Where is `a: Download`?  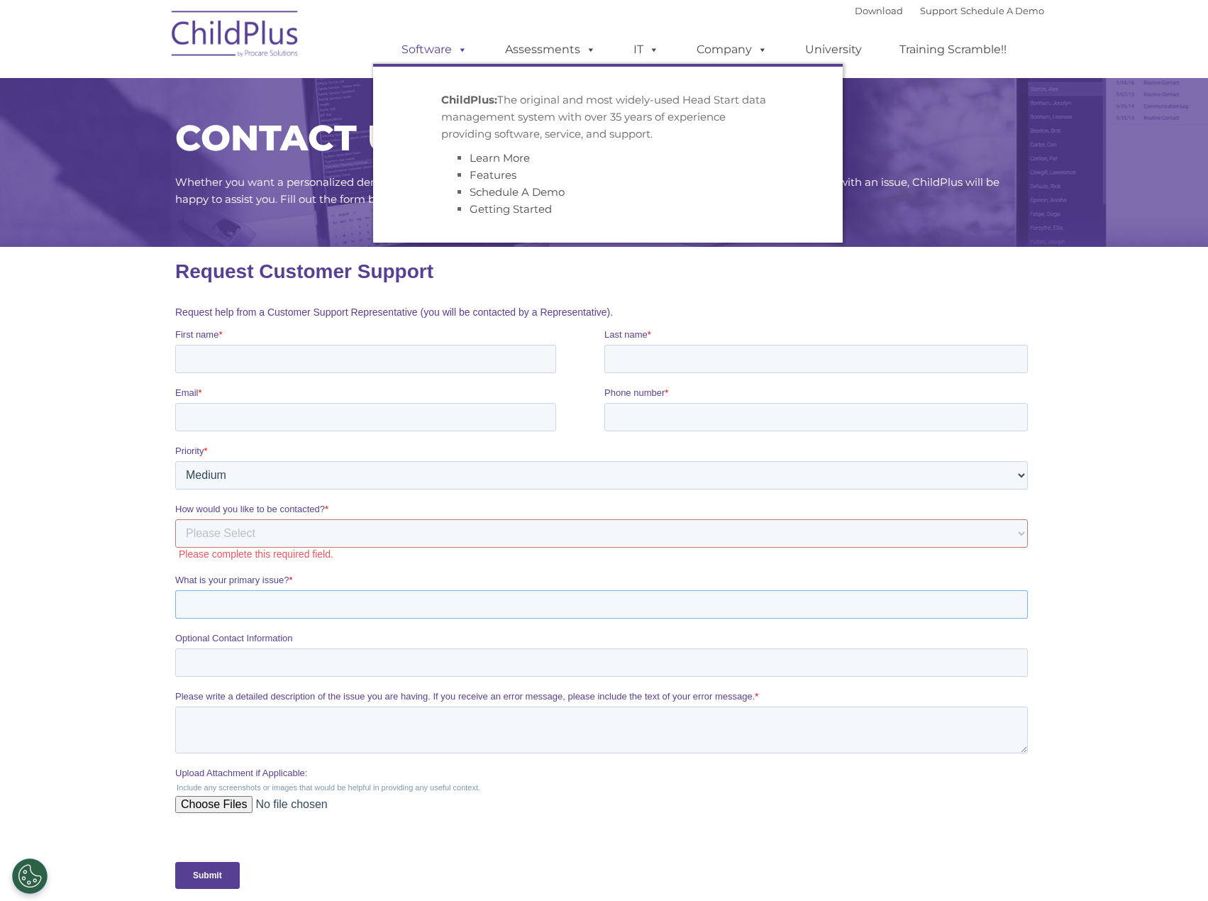
a: Download is located at coordinates (879, 11).